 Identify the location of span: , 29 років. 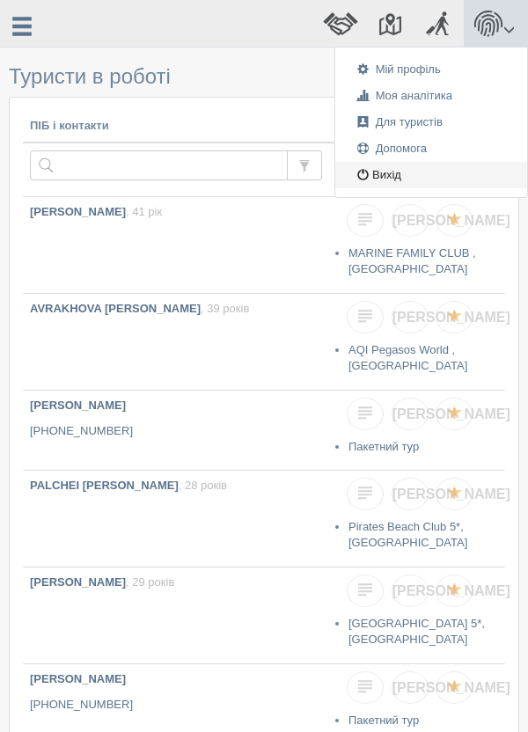
(150, 581).